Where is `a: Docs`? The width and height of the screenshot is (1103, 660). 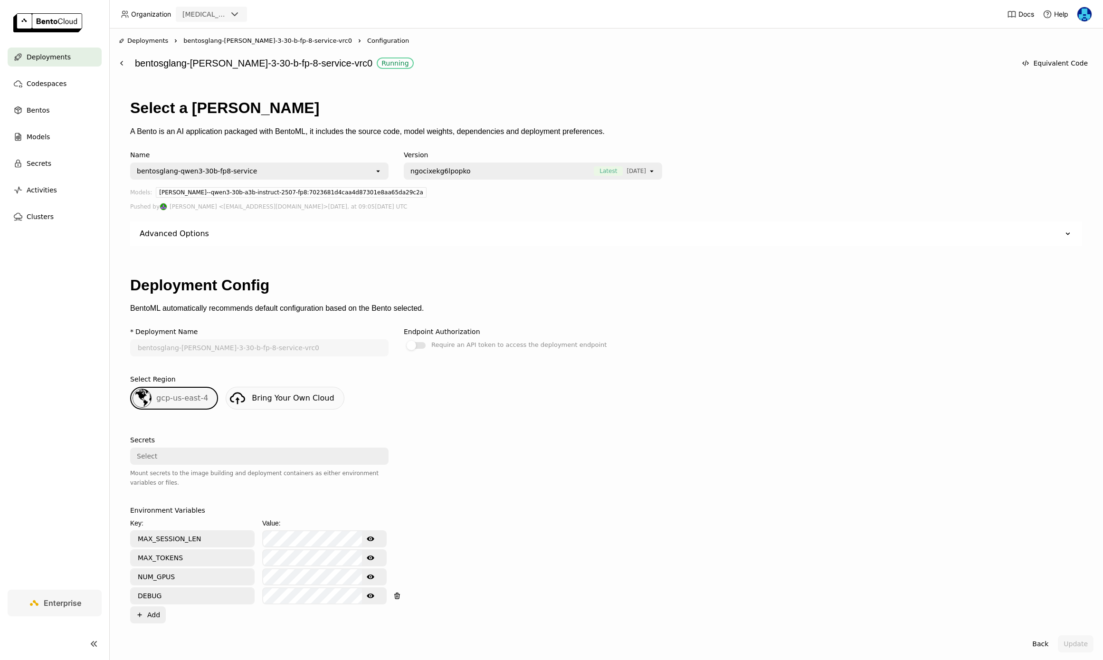 a: Docs is located at coordinates (1021, 14).